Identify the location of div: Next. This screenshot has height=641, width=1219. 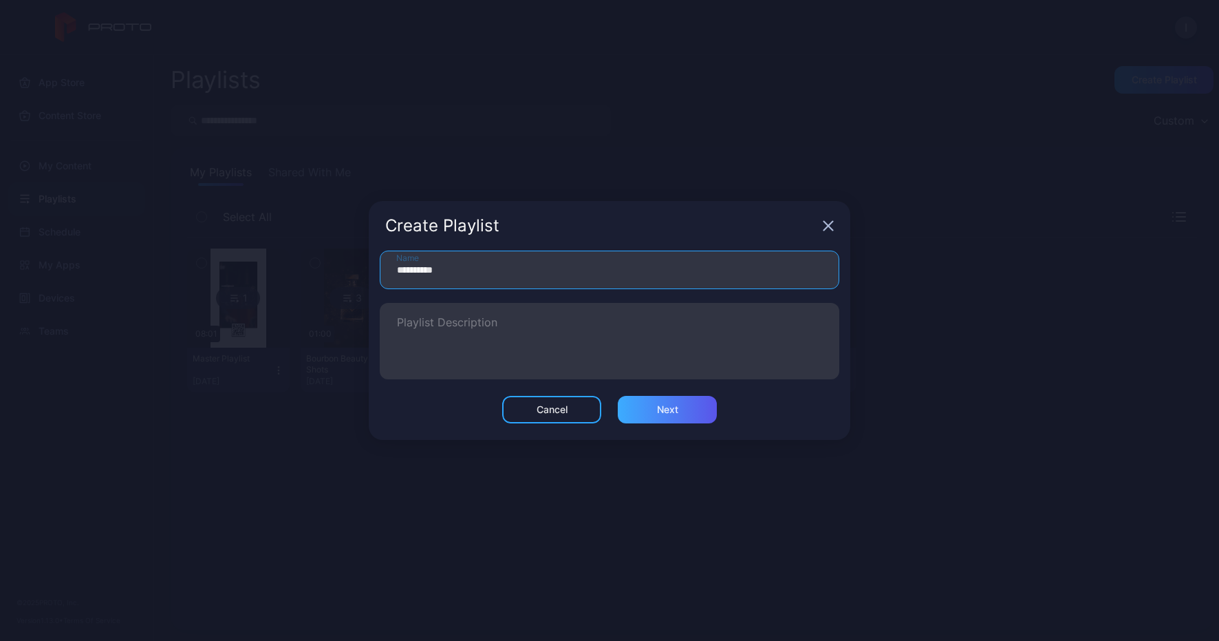
(667, 409).